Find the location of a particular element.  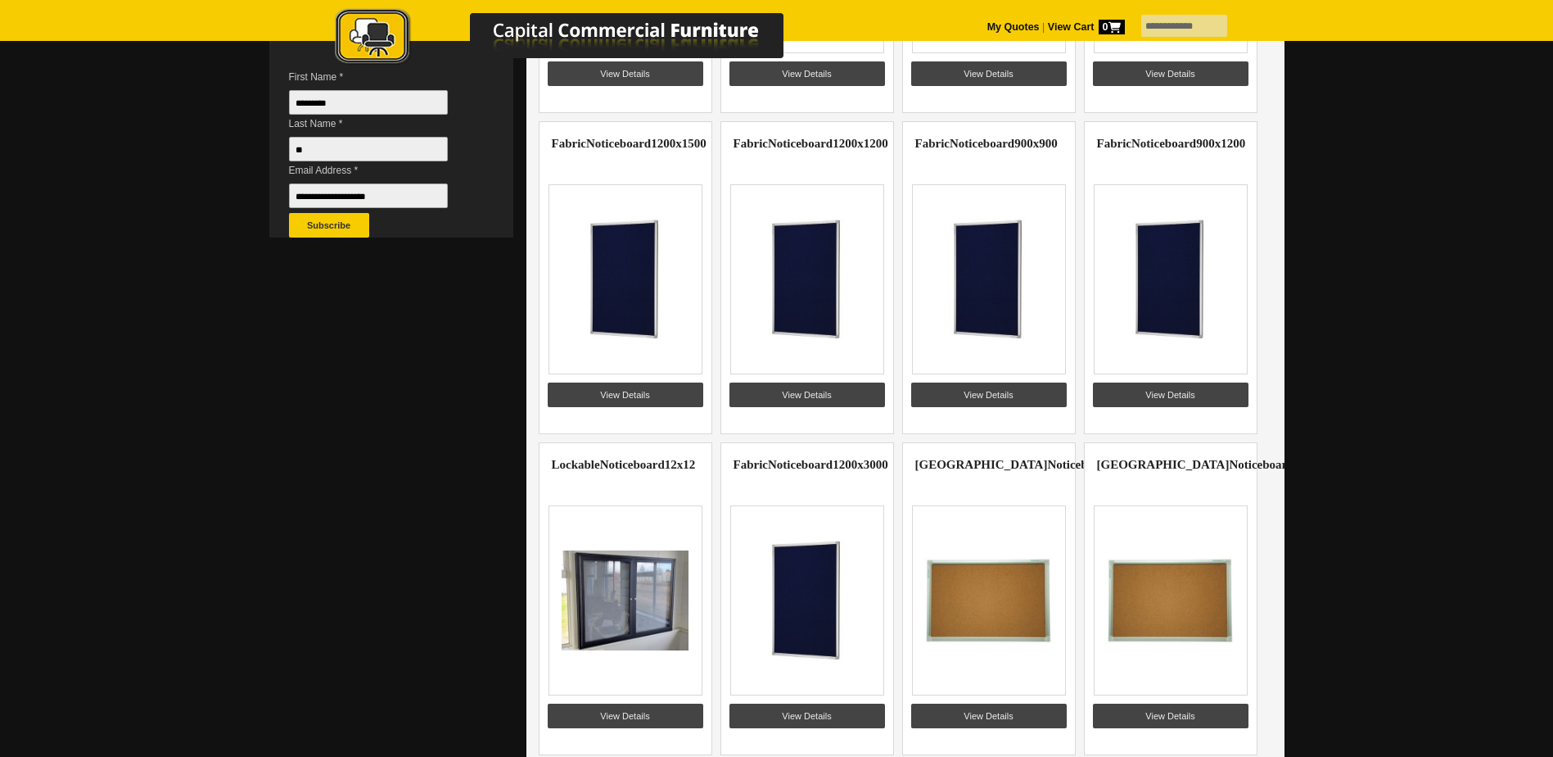

a: FabricNoticeboard1200x1200 is located at coordinates (811, 143).